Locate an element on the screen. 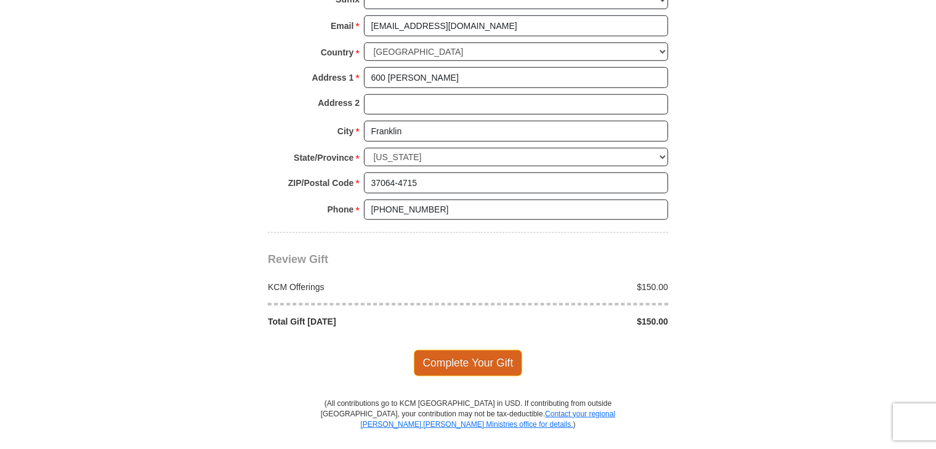  strong: Address 1 is located at coordinates (333, 78).